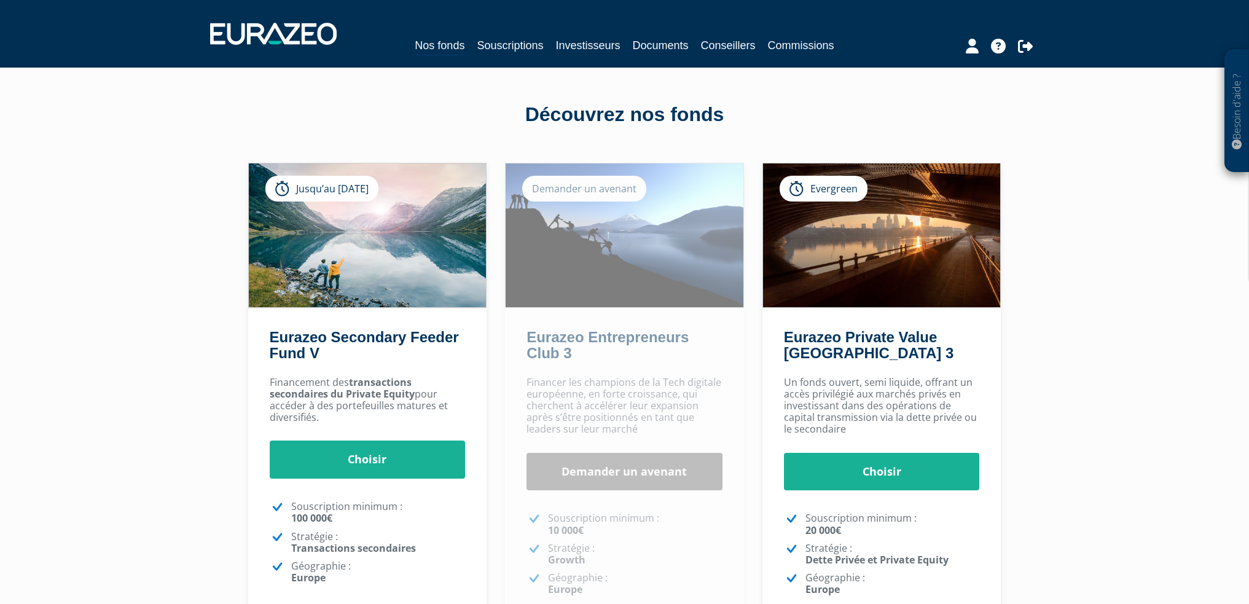 Image resolution: width=1249 pixels, height=604 pixels. I want to click on p: Financement des pour accéder à des portefeuilles matures et diversifiés., so click(367, 400).